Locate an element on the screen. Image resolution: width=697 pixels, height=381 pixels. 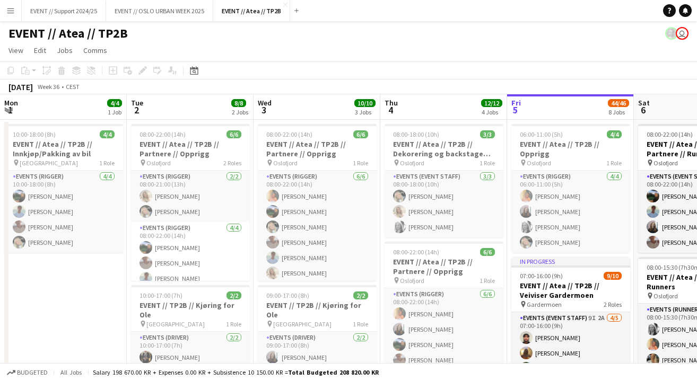
span: 3/3 is located at coordinates (488, 134).